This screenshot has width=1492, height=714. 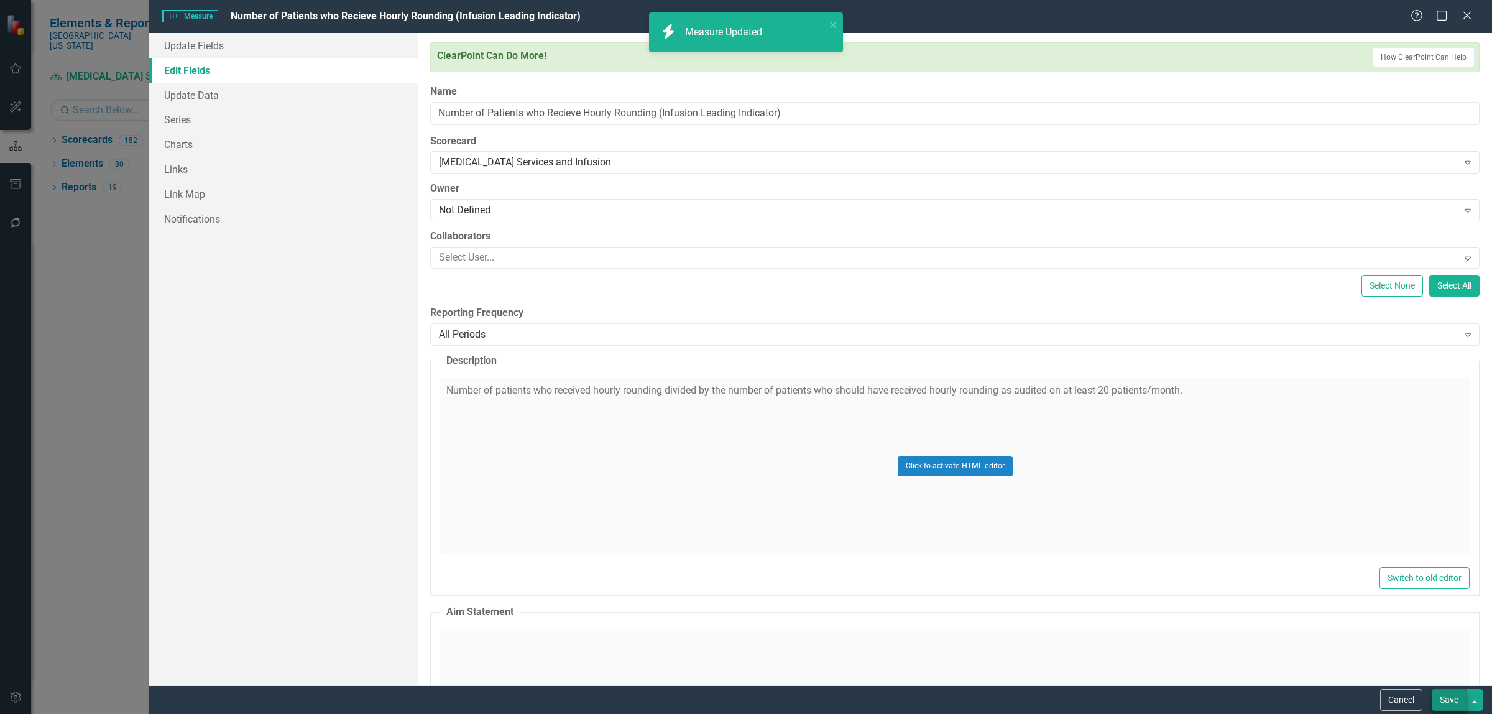 What do you see at coordinates (405, 16) in the screenshot?
I see `span: Number of Patients who Recieve Hourly Rounding (Infusion Leading Indicator)` at bounding box center [405, 16].